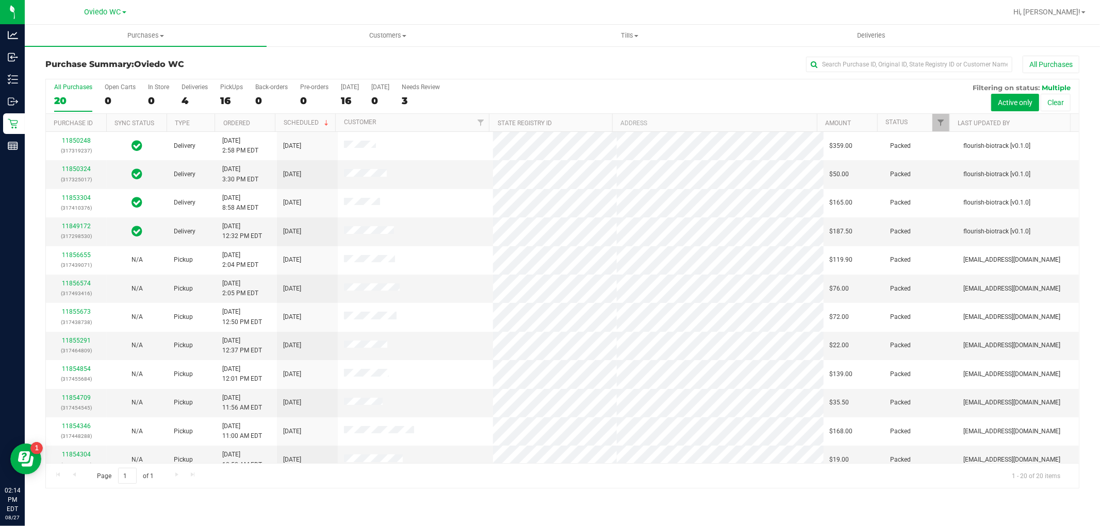 The width and height of the screenshot is (1100, 526). What do you see at coordinates (1006, 88) in the screenshot?
I see `span: Filtering on status:` at bounding box center [1006, 88].